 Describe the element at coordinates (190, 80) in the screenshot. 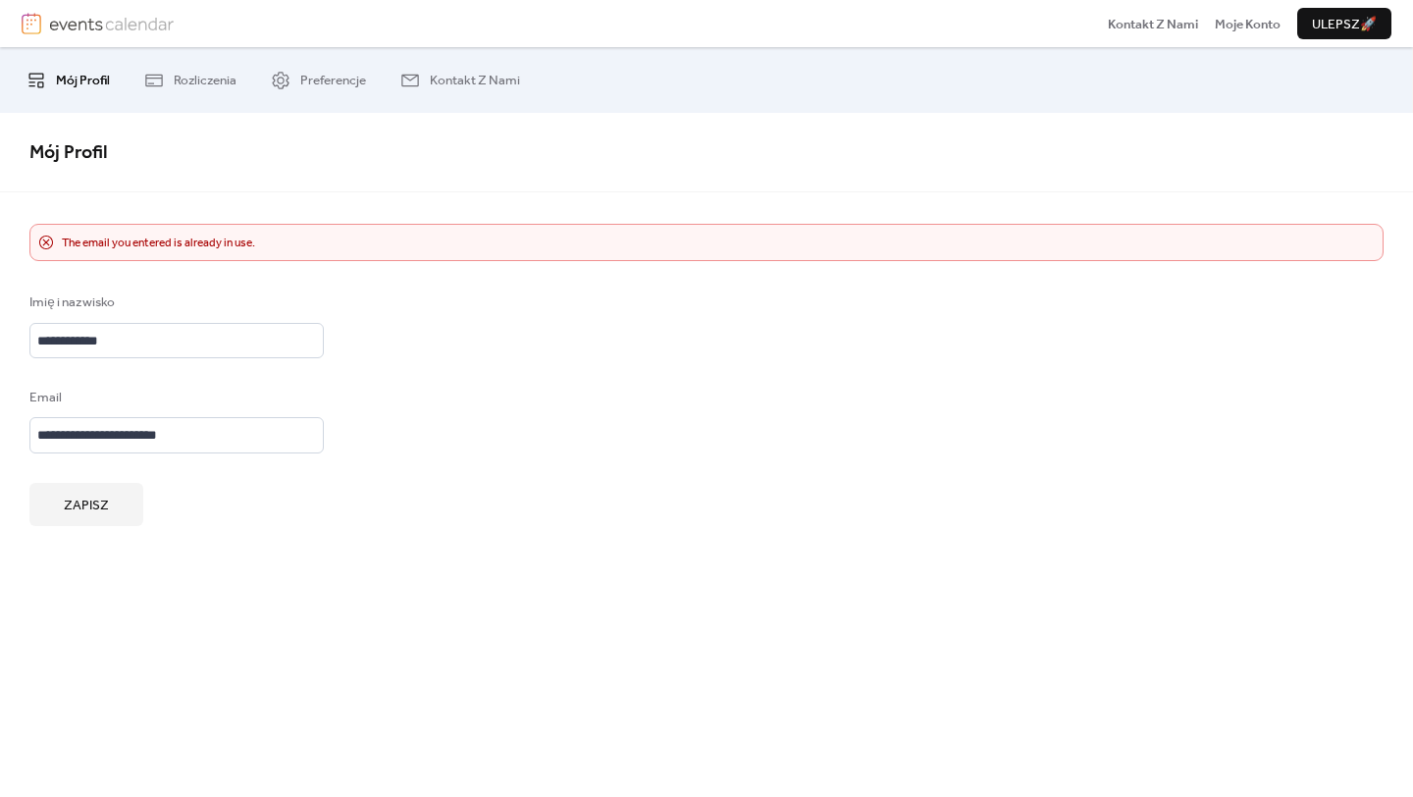

I see `a: Rozliczenia` at that location.